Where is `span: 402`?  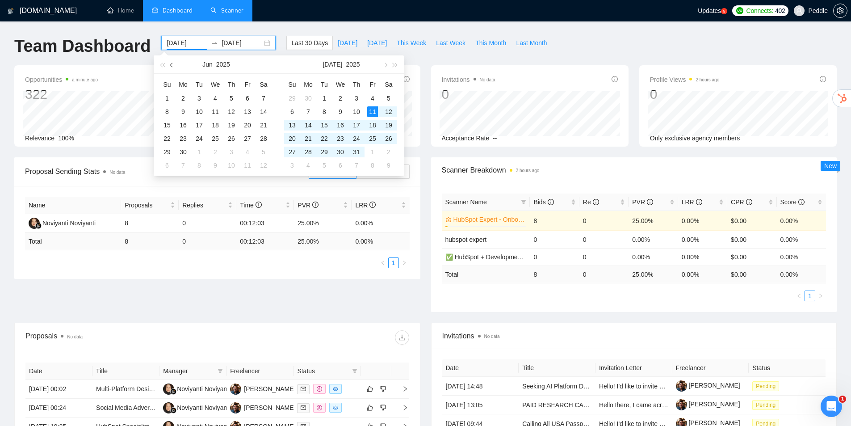 span: 402 is located at coordinates (780, 11).